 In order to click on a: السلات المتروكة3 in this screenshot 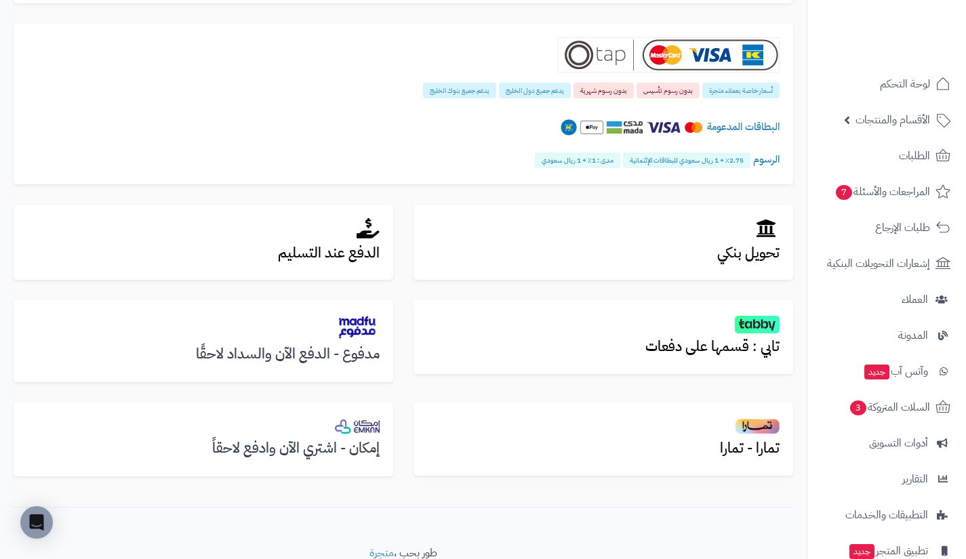, I will do `click(887, 408)`.